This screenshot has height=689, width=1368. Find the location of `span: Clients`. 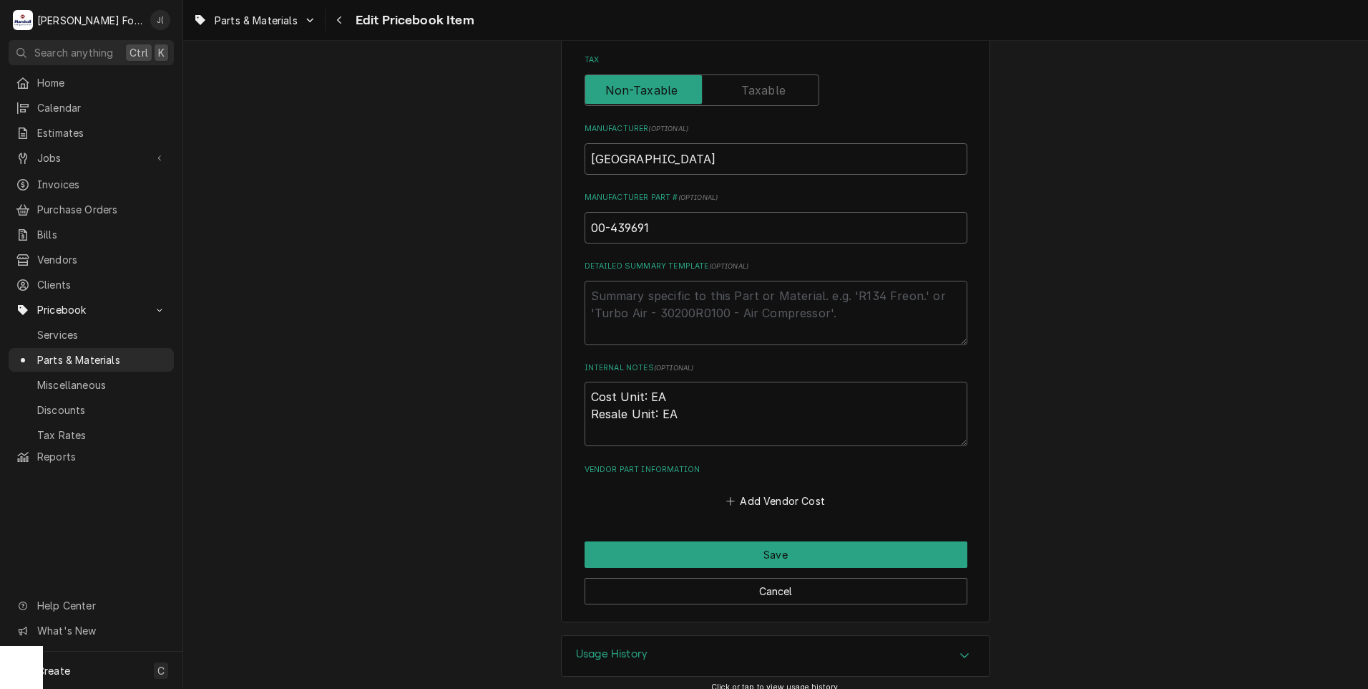

span: Clients is located at coordinates (102, 284).